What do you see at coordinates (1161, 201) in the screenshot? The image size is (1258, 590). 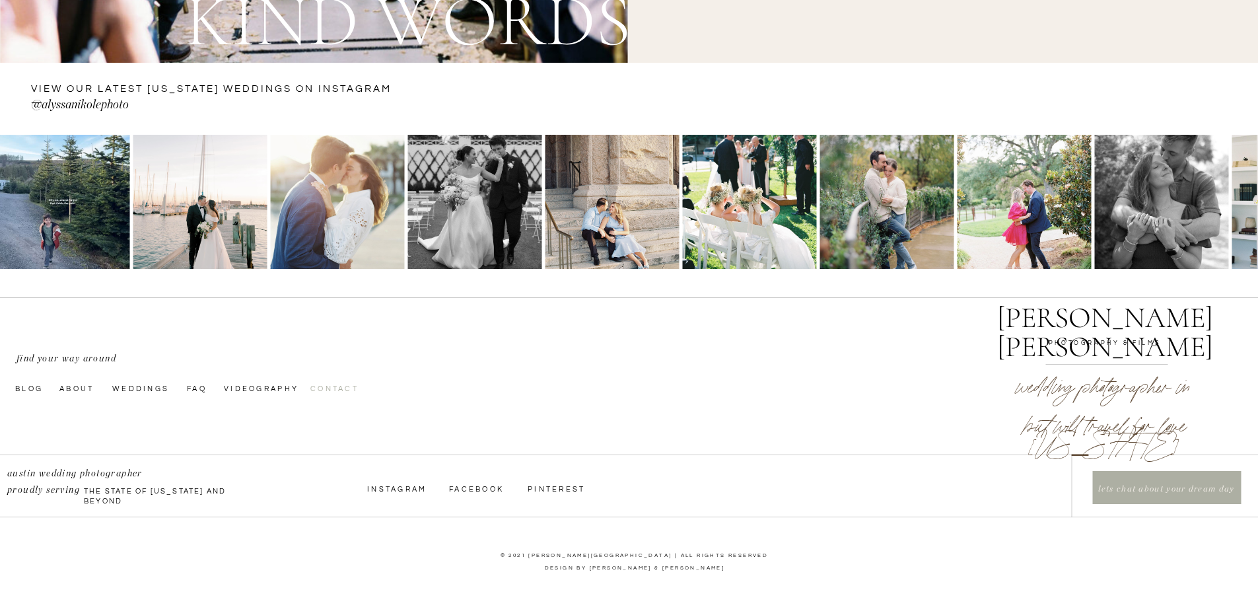 I see `img: I photographed the sweetest proposal this morning. I’m so grateful for this job. Capturing these ...` at bounding box center [1161, 201].